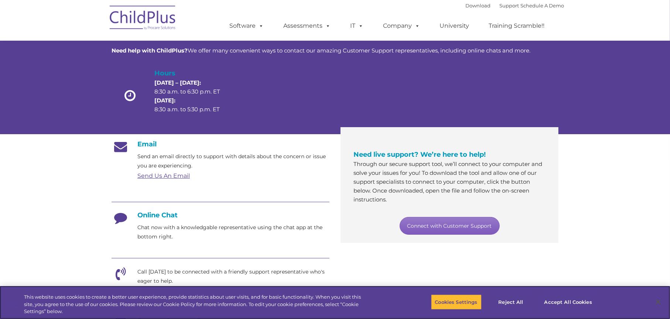 The image size is (670, 319). What do you see at coordinates (517, 26) in the screenshot?
I see `a: Training Scramble!!` at bounding box center [517, 26].